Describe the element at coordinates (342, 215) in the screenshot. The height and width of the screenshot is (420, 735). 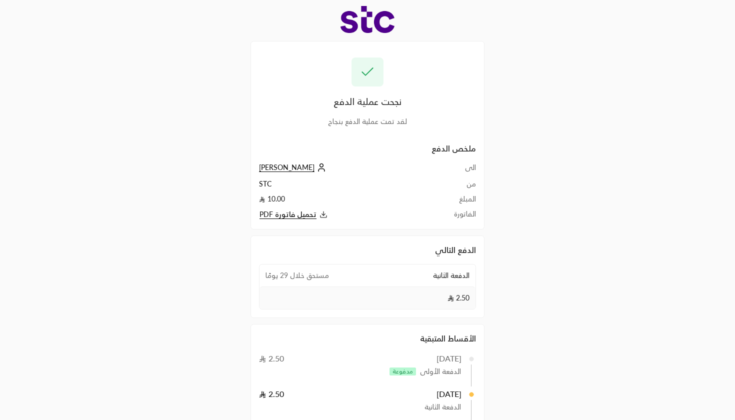
I see `button: تحميل فاتورة PDF` at that location.